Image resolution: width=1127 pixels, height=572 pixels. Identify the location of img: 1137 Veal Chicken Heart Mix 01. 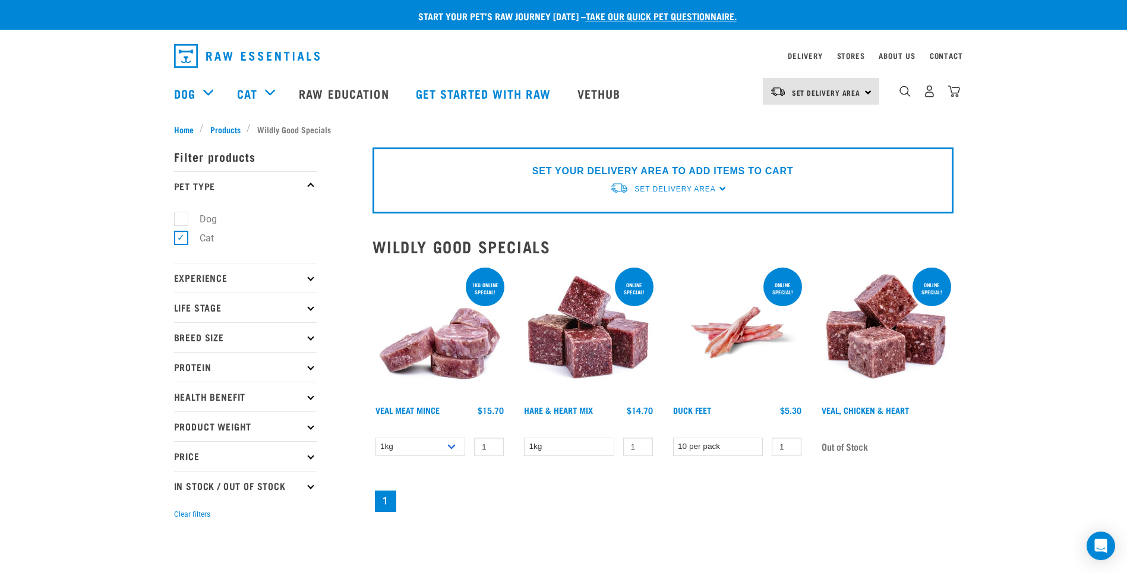
(886, 332).